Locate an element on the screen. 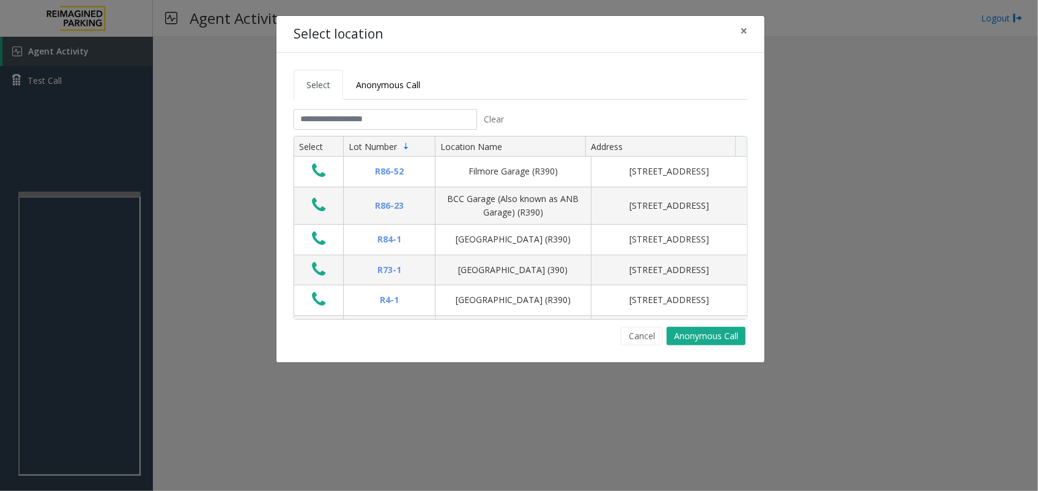 The height and width of the screenshot is (491, 1038). span: Select is located at coordinates (318, 84).